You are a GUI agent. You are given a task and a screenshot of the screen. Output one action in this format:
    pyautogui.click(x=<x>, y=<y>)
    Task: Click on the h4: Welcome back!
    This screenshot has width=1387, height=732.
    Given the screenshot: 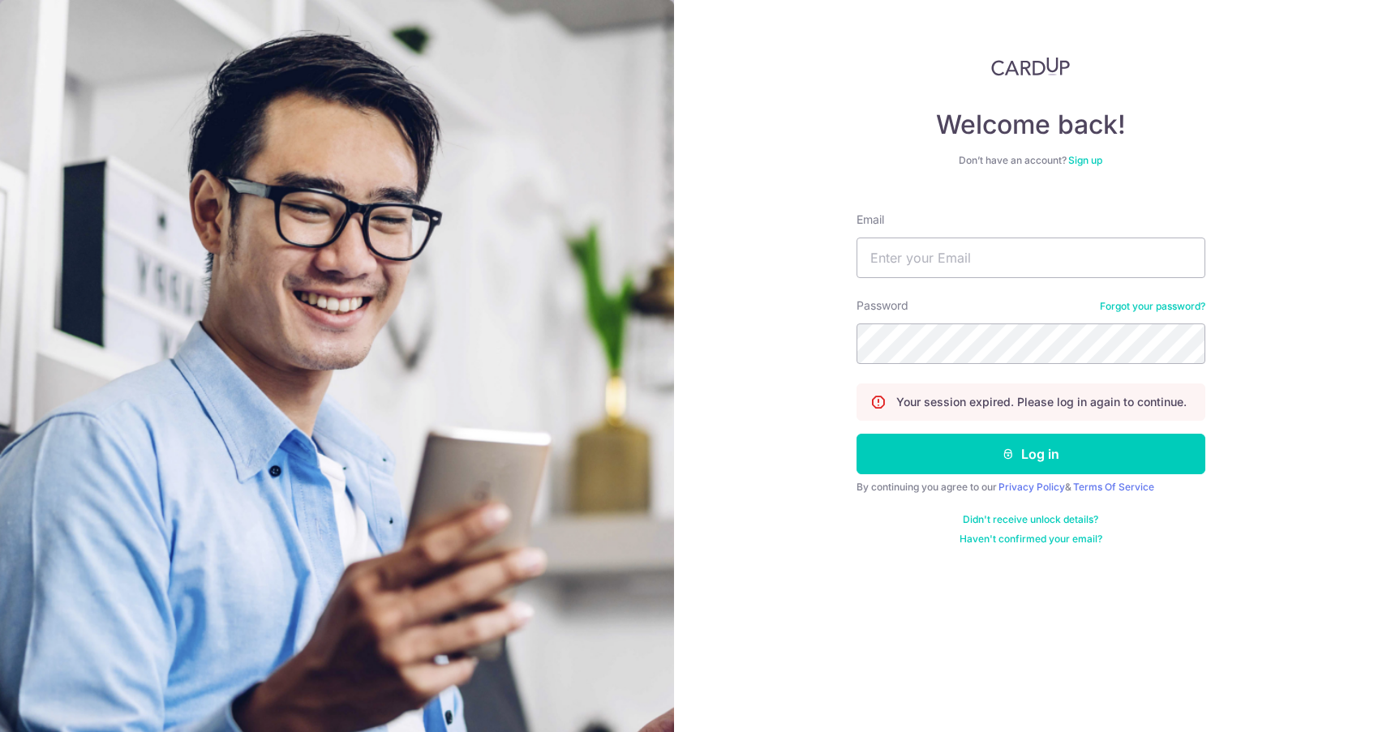 What is the action you would take?
    pyautogui.click(x=1031, y=125)
    